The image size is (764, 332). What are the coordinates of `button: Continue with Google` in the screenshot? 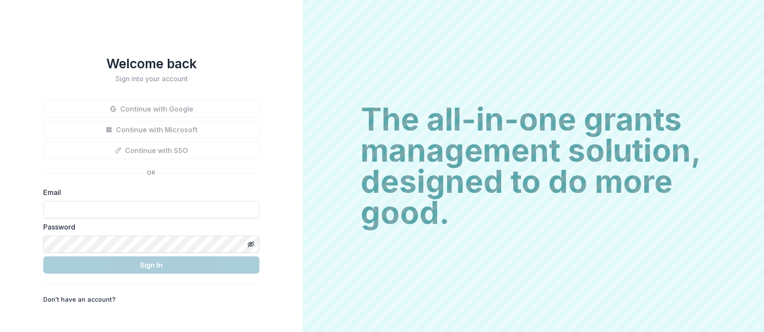 It's located at (151, 109).